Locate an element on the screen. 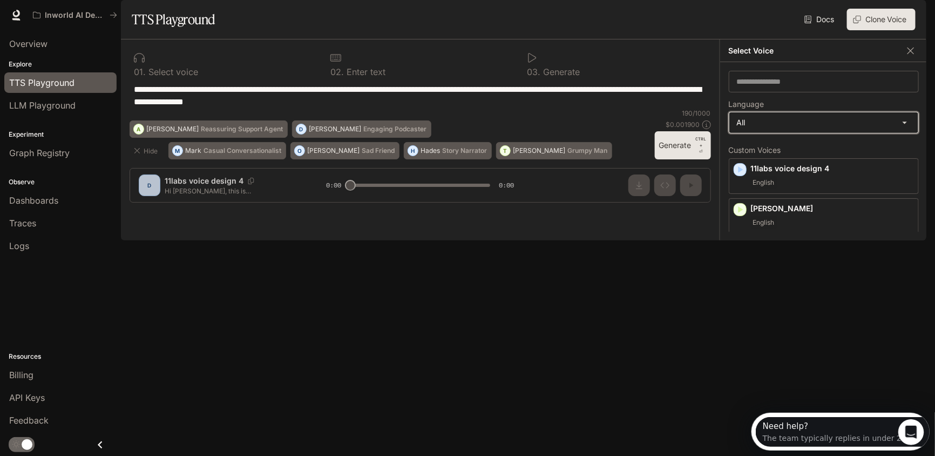 The width and height of the screenshot is (935, 456). div: M is located at coordinates (178, 151).